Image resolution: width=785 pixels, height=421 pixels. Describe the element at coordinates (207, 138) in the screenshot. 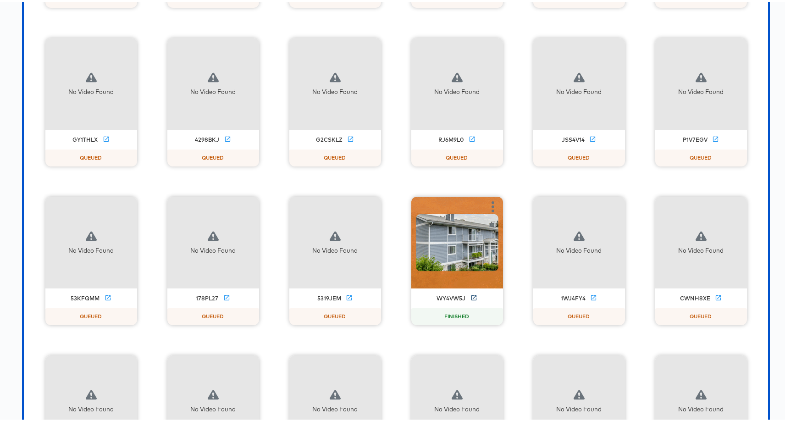

I see `div: 4298bkj` at that location.